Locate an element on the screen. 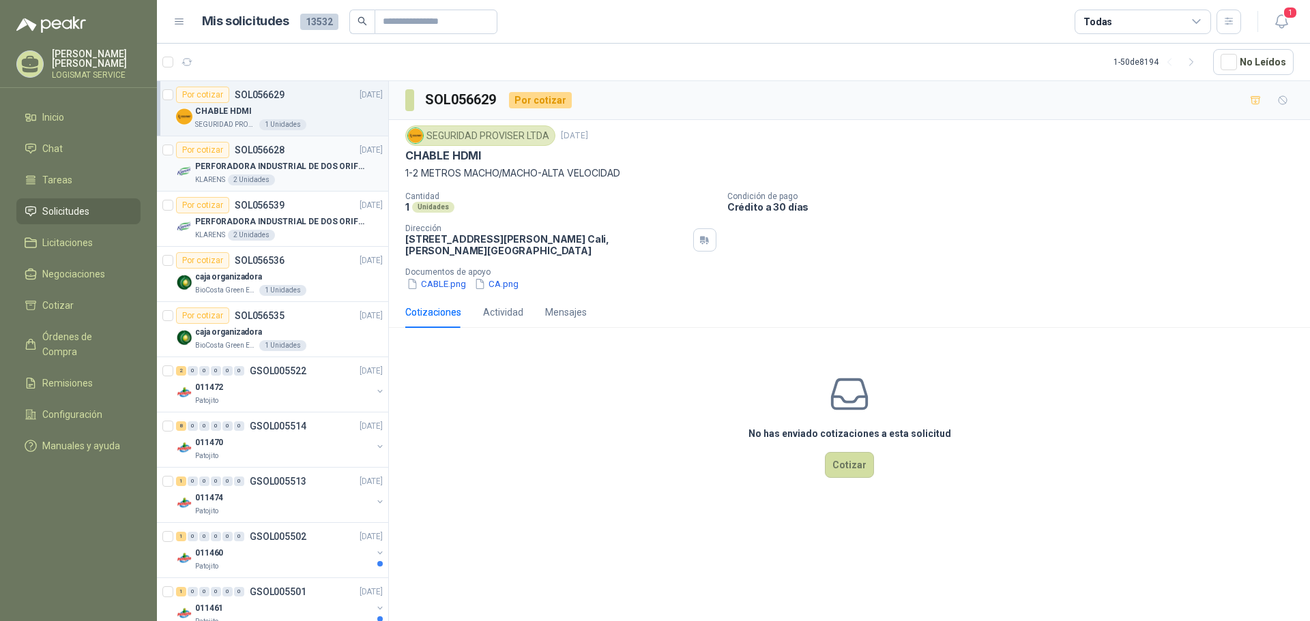  button: CABLE.png is located at coordinates (436, 284).